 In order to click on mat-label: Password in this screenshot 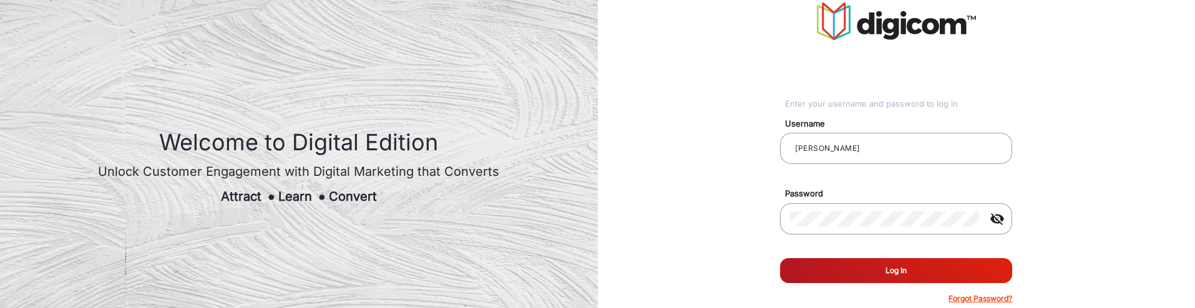, I will do `click(901, 194)`.